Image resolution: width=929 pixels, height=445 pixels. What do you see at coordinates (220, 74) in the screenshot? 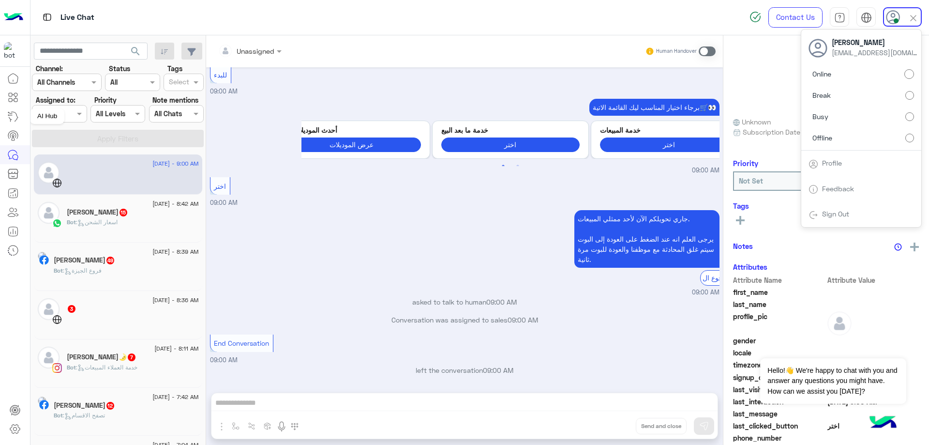
I see `span: للبدء` at bounding box center [220, 74].